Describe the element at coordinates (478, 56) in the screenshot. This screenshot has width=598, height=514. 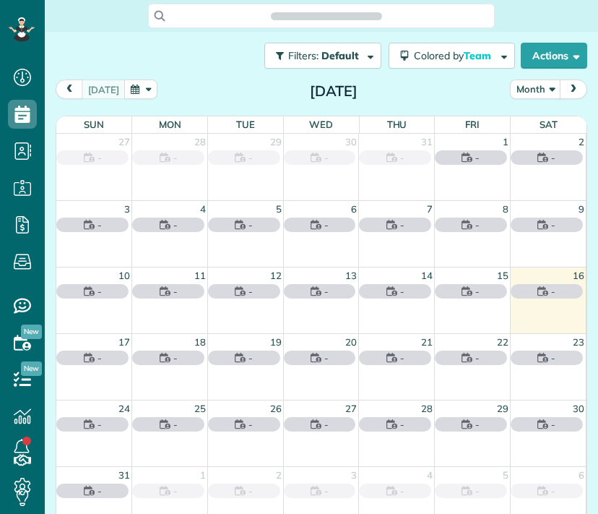
I see `span: Team` at that location.